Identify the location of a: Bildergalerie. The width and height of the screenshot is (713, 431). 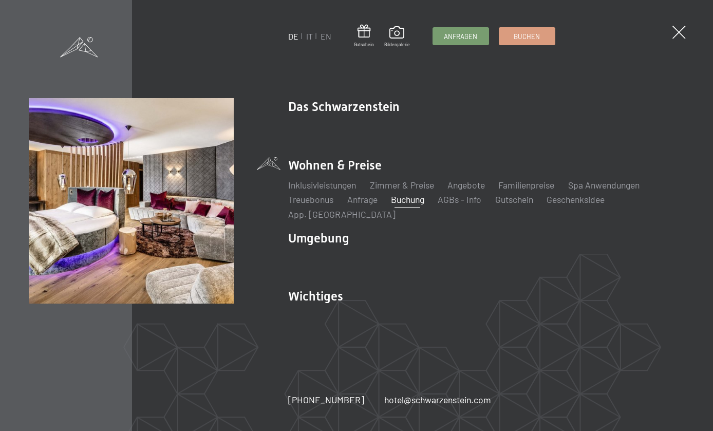
(397, 37).